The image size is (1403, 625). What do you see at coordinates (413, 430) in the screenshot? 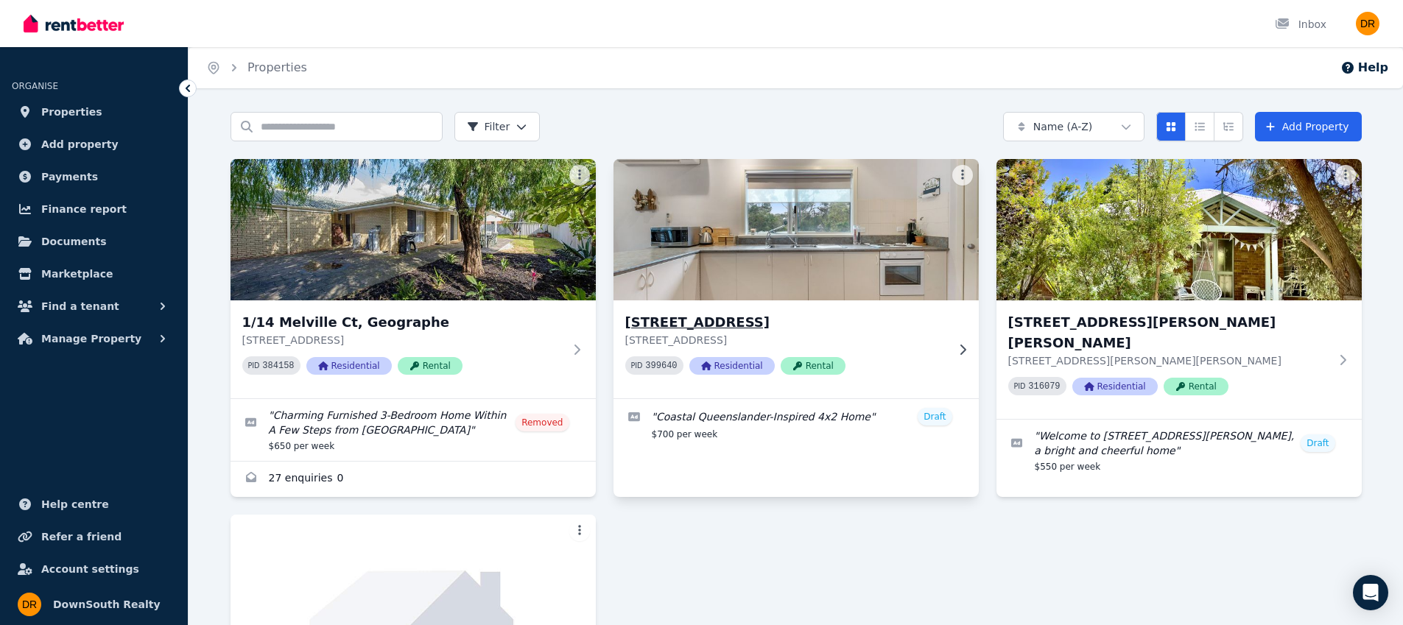
I see `a: Edit listing: Charming Furnished 3-Bedroom Home Within A Few Steps from Geographe Bay` at bounding box center [413, 430].